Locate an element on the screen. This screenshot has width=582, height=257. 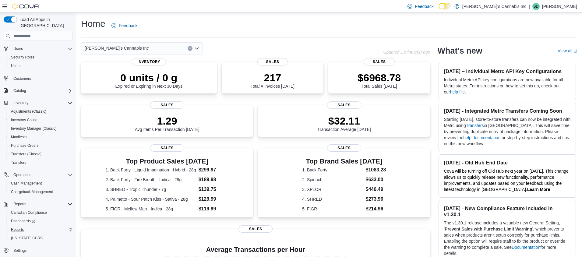
h4: Average Transactions per Hour is located at coordinates (256, 250).